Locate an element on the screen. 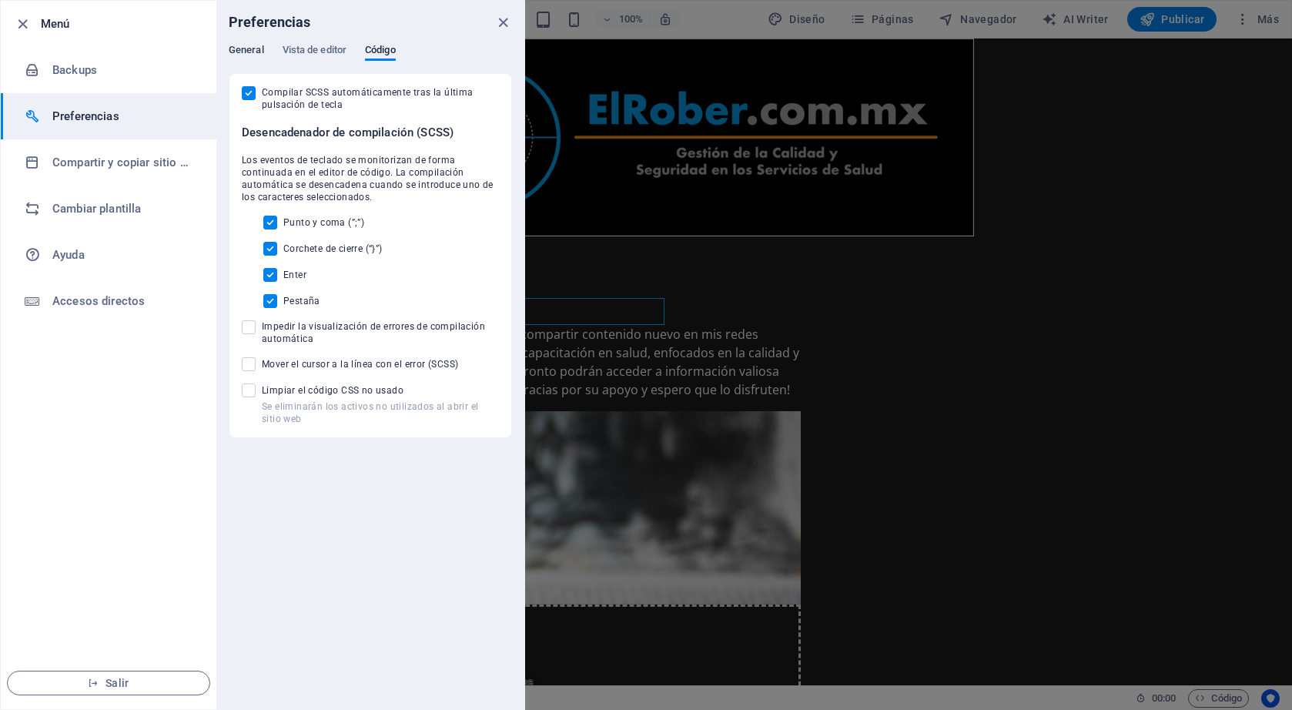 This screenshot has width=1292, height=710. span: Vista de editor is located at coordinates (314, 52).